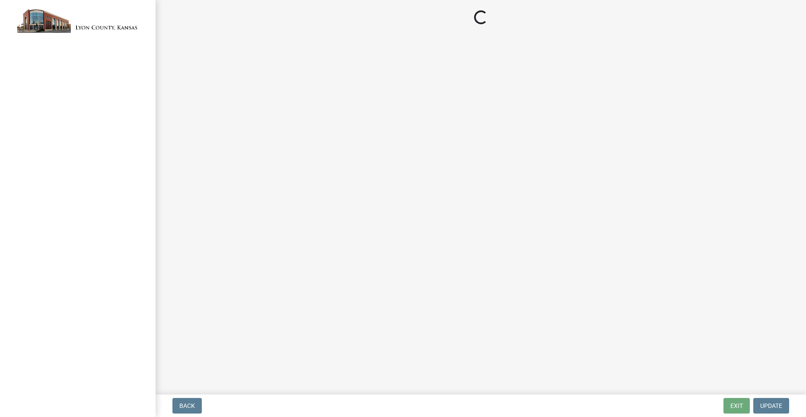  What do you see at coordinates (80, 21) in the screenshot?
I see `img: Lyon County, Kansas` at bounding box center [80, 21].